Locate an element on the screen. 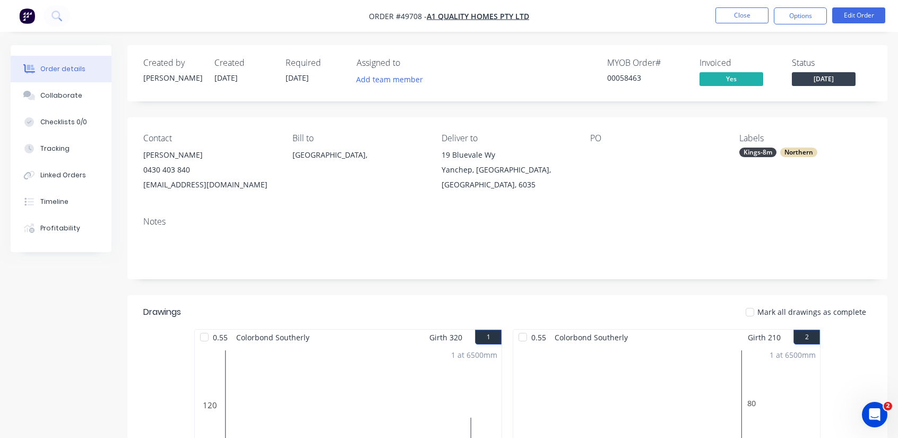 Image resolution: width=898 pixels, height=438 pixels. button: 2 is located at coordinates (807, 337).